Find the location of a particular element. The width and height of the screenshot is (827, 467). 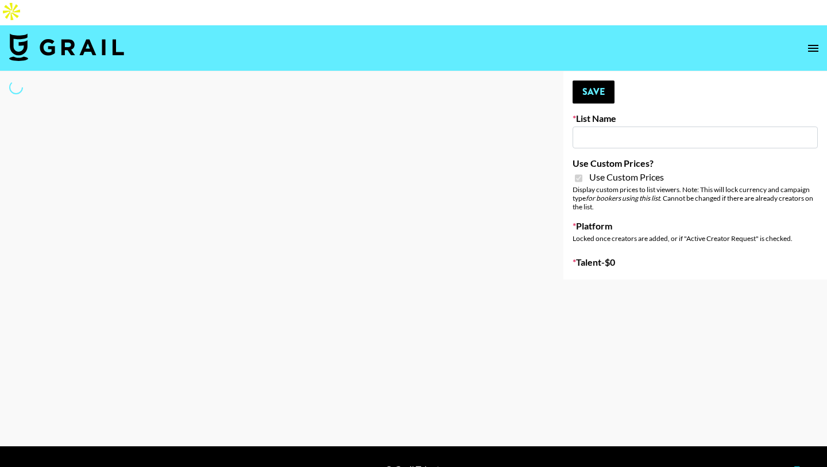

label: Platform is located at coordinates (695, 226).